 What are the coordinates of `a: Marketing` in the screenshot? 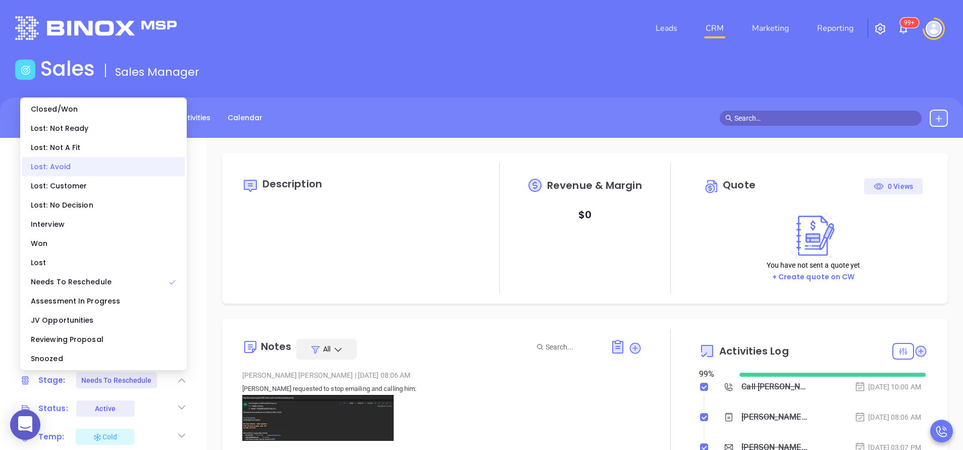 It's located at (770, 28).